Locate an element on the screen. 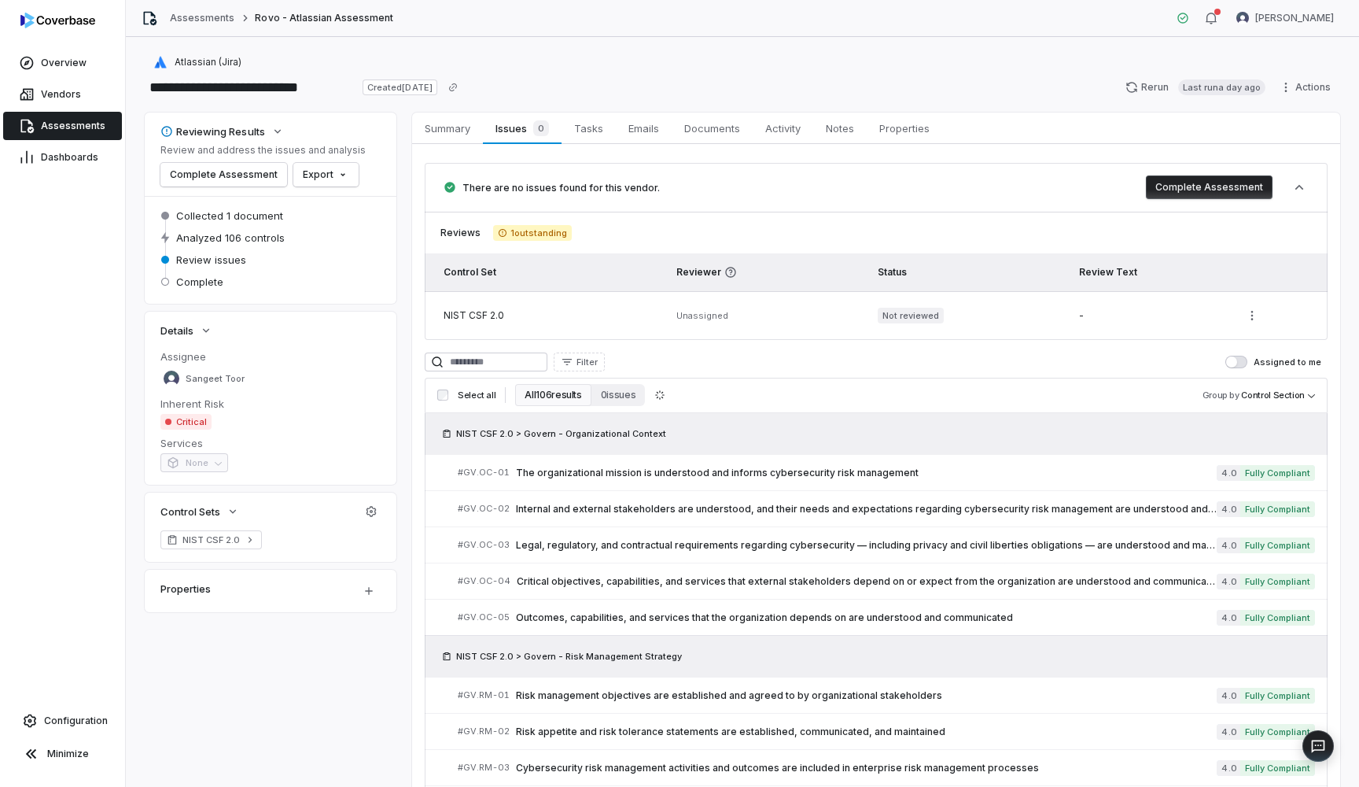 The image size is (1359, 787). dt: Assignee is located at coordinates (271, 356).